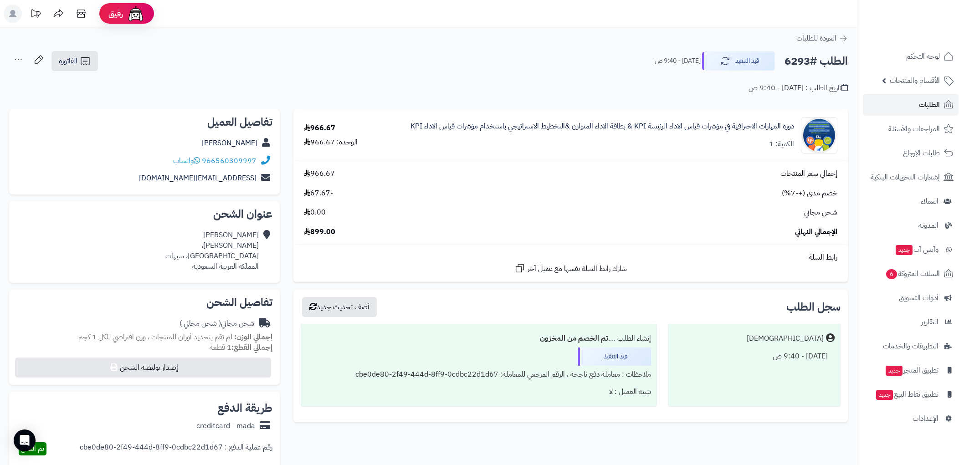 The width and height of the screenshot is (964, 465). Describe the element at coordinates (253, 337) in the screenshot. I see `strong: إجمالي الوزن:` at that location.